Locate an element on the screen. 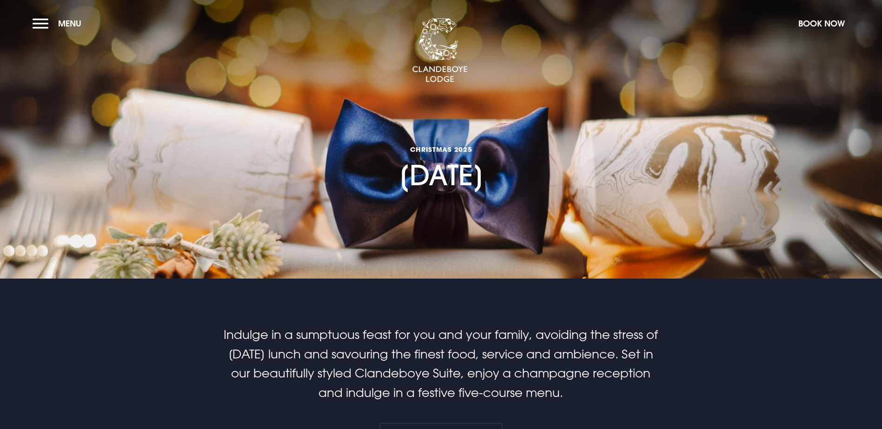  img: Clandeboye Lodge is located at coordinates (440, 51).